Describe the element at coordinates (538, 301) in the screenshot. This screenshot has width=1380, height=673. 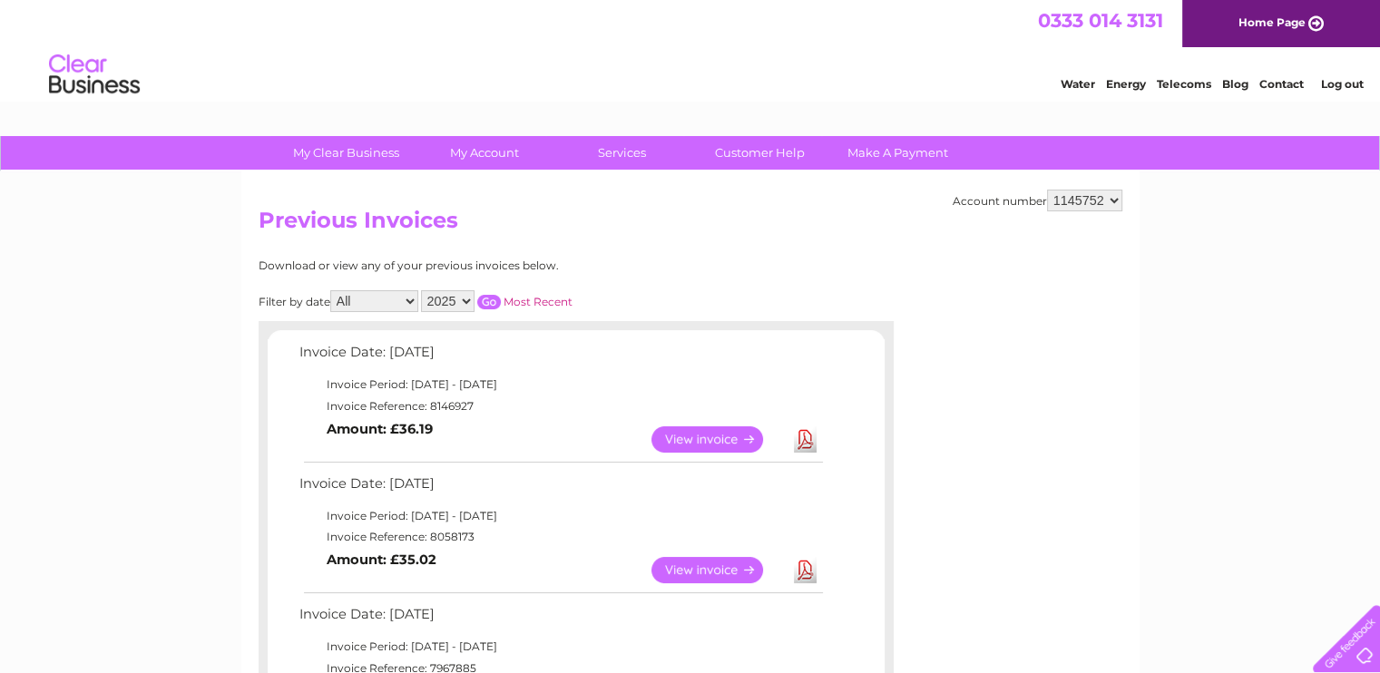
I see `a: Most Recent` at that location.